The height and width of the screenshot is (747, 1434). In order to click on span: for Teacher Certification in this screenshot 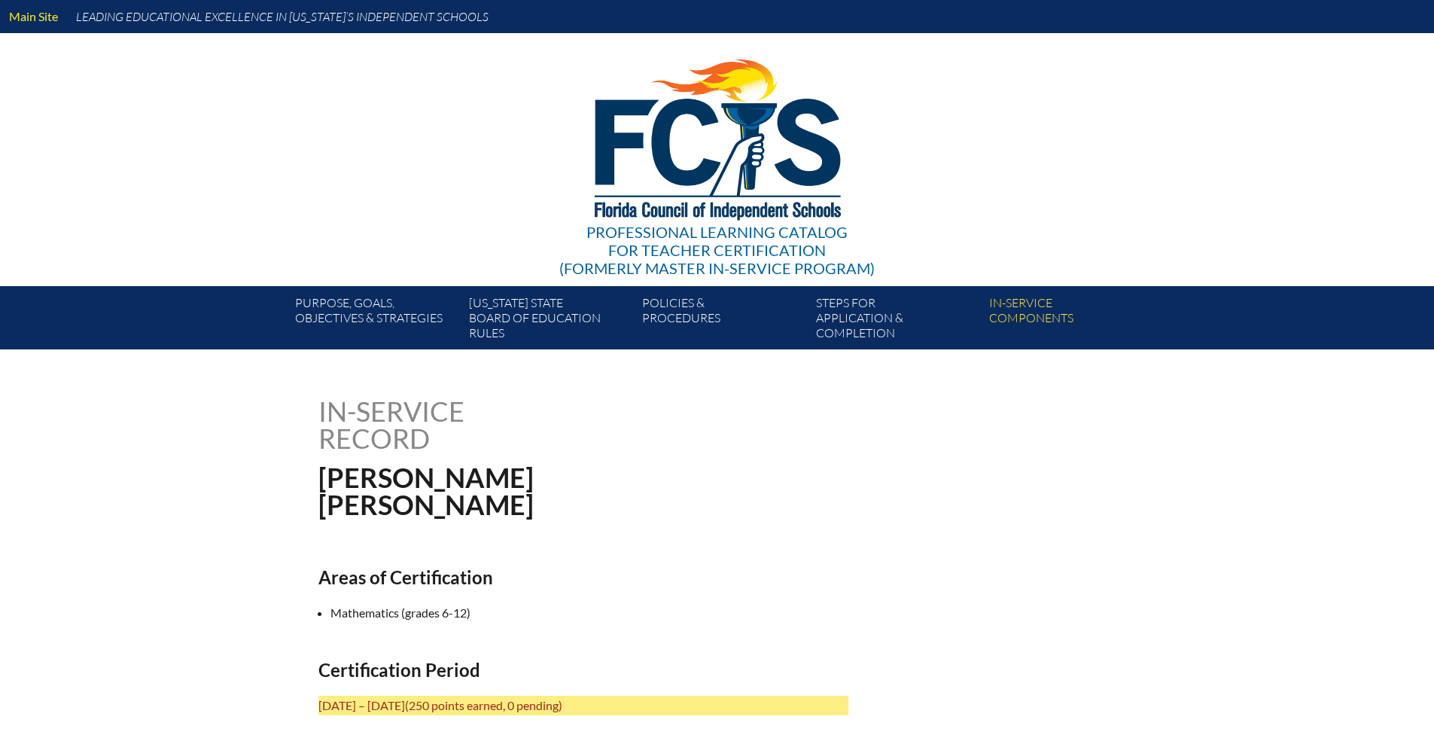, I will do `click(717, 250)`.